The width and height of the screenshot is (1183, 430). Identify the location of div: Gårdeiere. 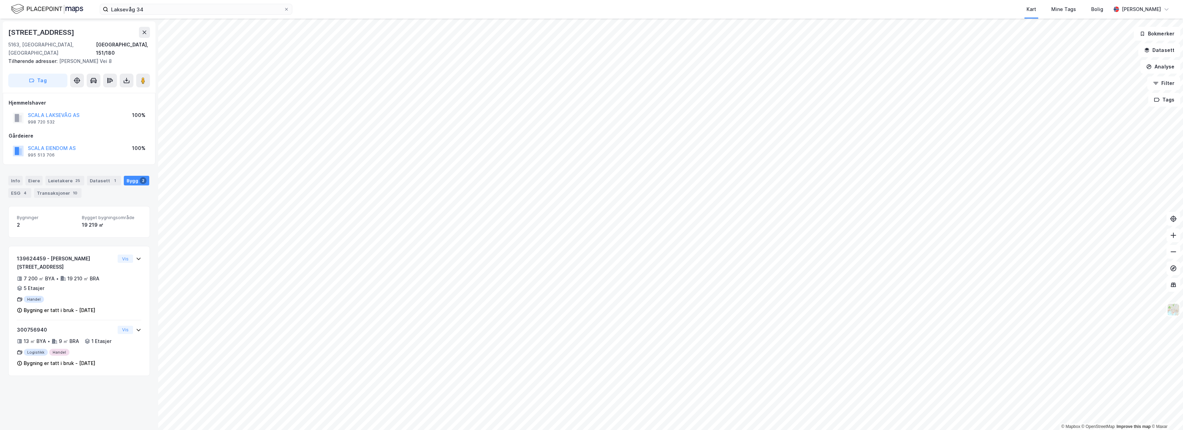
(79, 136).